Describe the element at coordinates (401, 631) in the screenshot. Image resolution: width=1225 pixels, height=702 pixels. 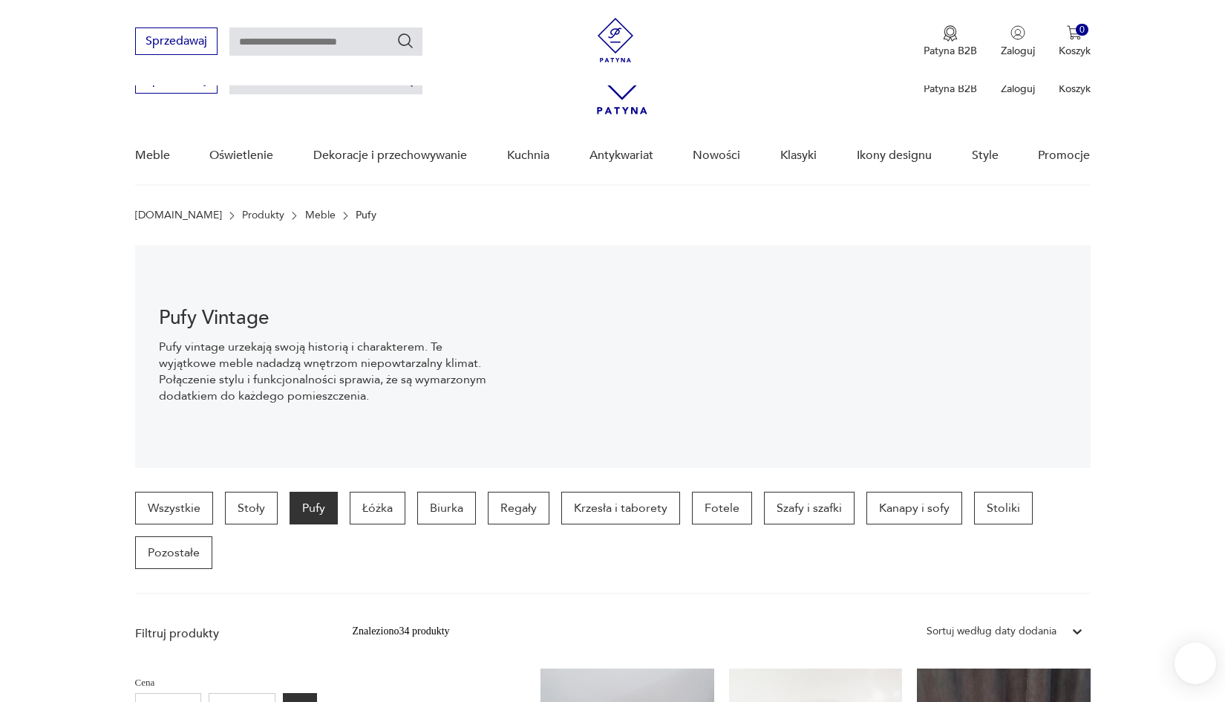
I see `div: Znaleziono 34 produkty` at that location.